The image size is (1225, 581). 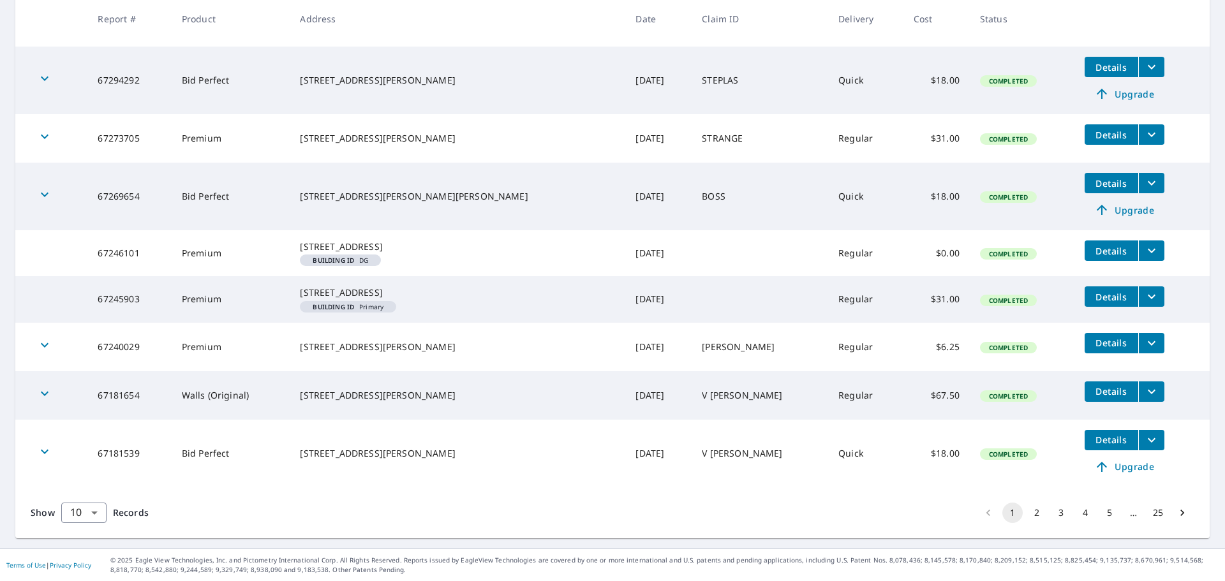 What do you see at coordinates (760, 197) in the screenshot?
I see `td: BOSS` at bounding box center [760, 197].